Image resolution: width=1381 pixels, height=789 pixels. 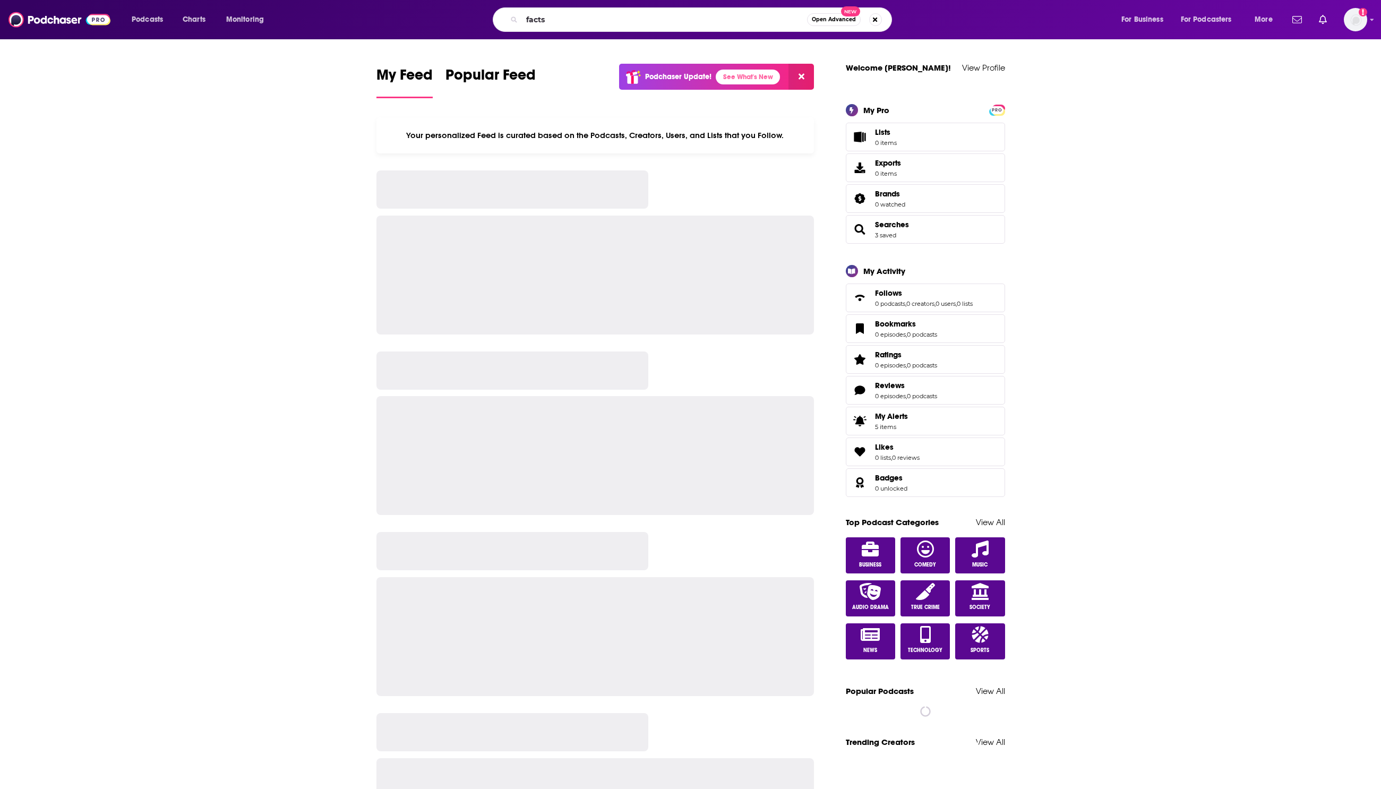 I want to click on span: Sports, so click(x=980, y=651).